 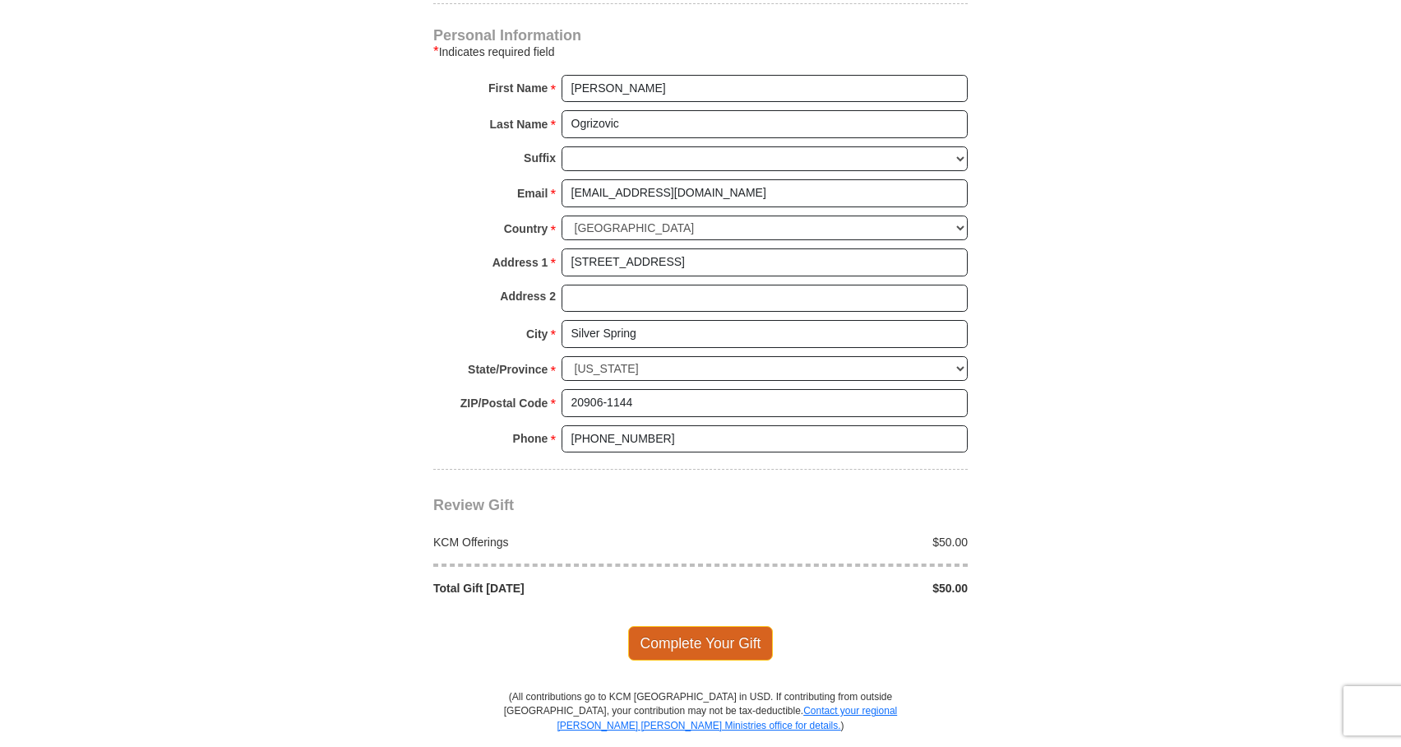 What do you see at coordinates (519, 124) in the screenshot?
I see `strong: Last Name` at bounding box center [519, 124].